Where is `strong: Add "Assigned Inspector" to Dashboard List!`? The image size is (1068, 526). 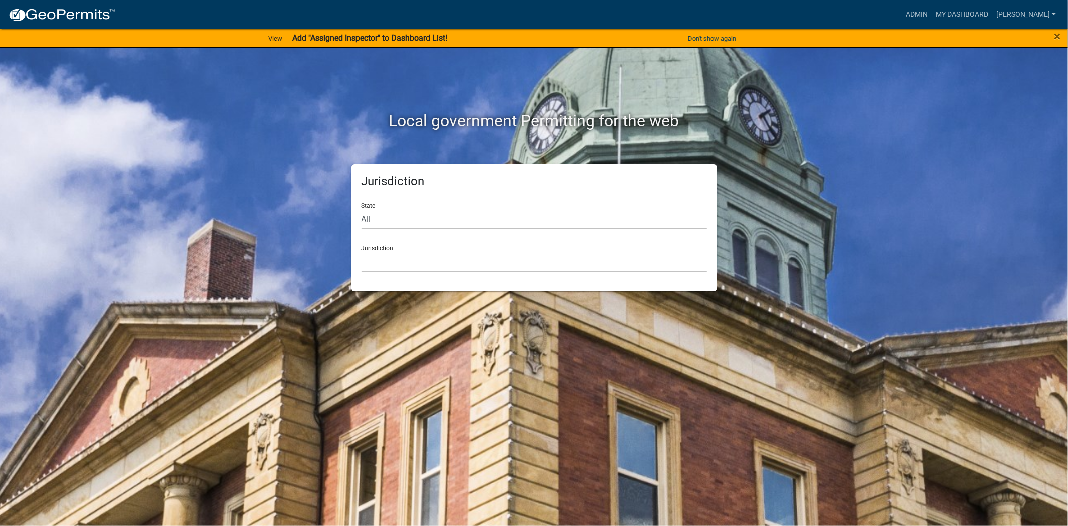 strong: Add "Assigned Inspector" to Dashboard List! is located at coordinates (369, 38).